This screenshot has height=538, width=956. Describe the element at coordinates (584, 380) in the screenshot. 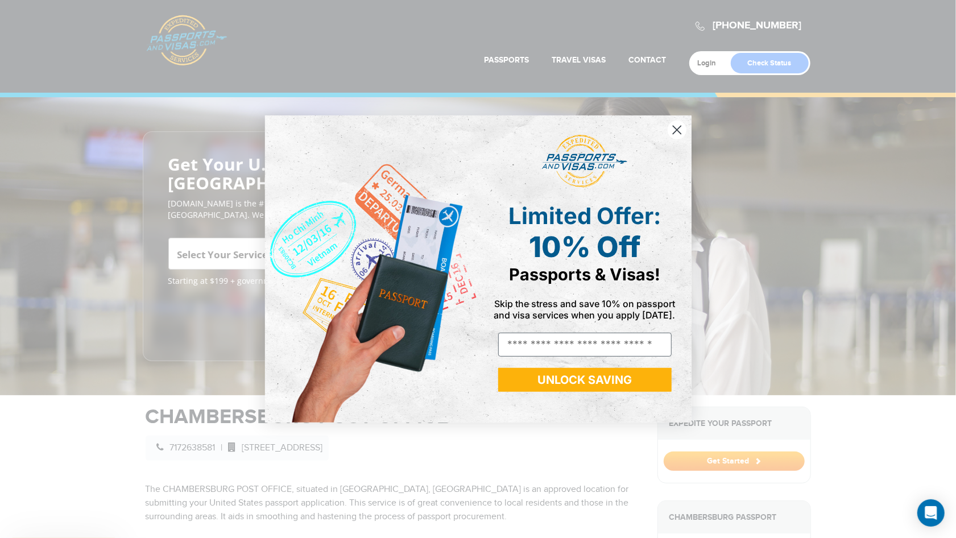

I see `button: UNLOCK SAVING` at that location.